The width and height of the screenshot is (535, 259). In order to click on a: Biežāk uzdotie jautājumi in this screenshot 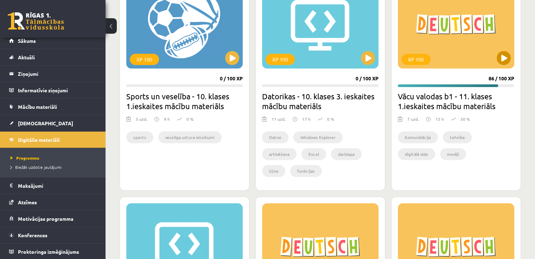, I will do `click(54, 167)`.